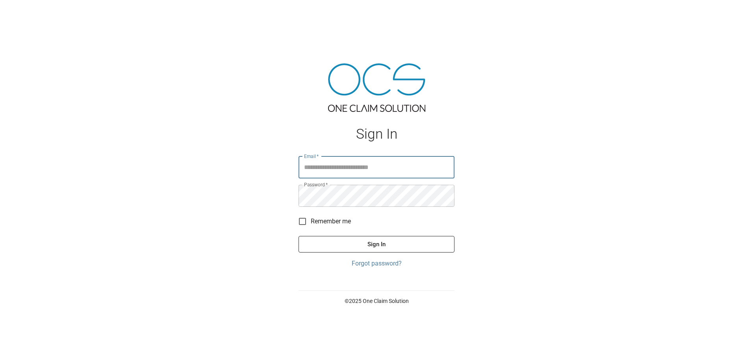 This screenshot has height=364, width=753. Describe the element at coordinates (376, 87) in the screenshot. I see `img: ocs-logo-tra.png` at that location.